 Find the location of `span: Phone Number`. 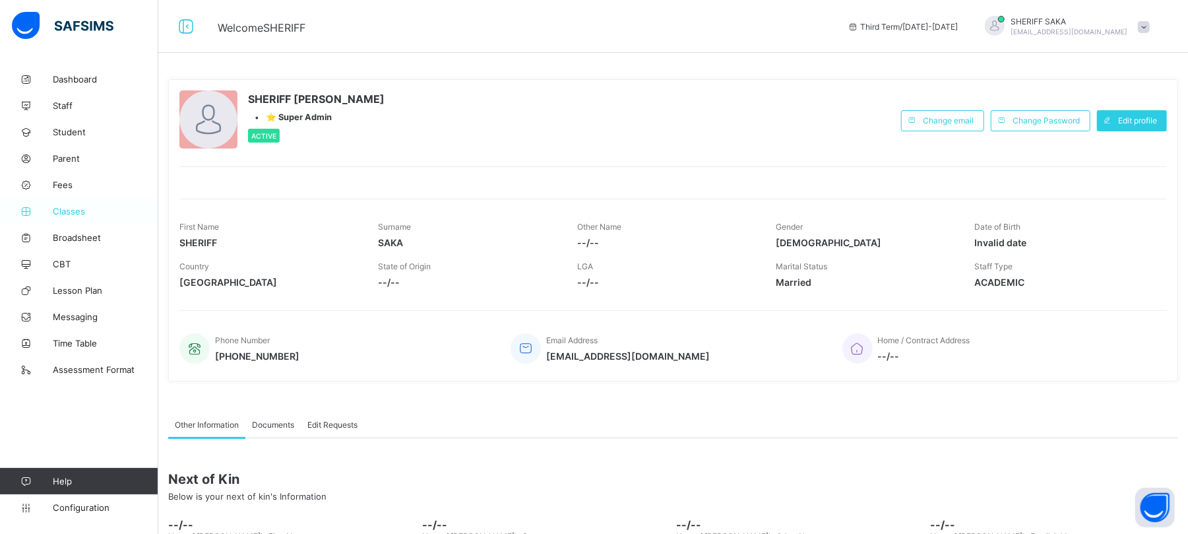

span: Phone Number is located at coordinates (242, 340).